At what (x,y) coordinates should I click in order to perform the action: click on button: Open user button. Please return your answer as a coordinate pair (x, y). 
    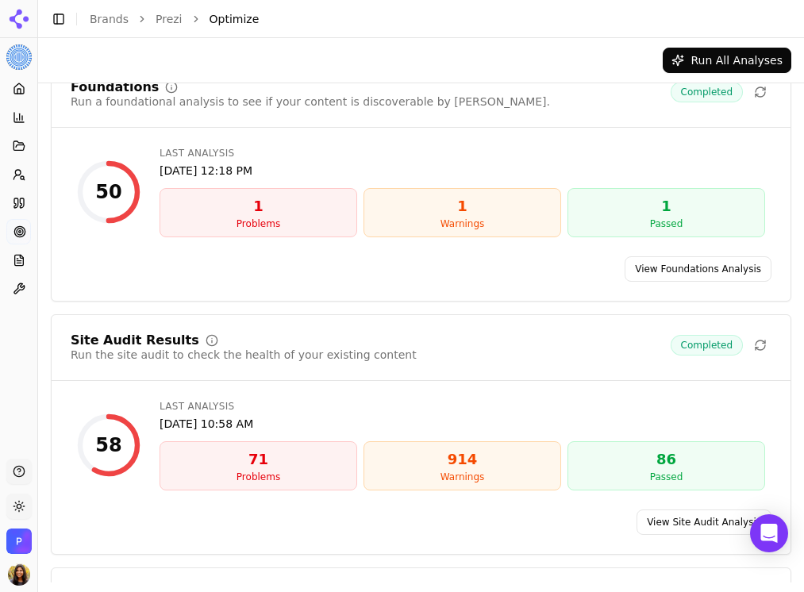
    Looking at the image, I should click on (19, 575).